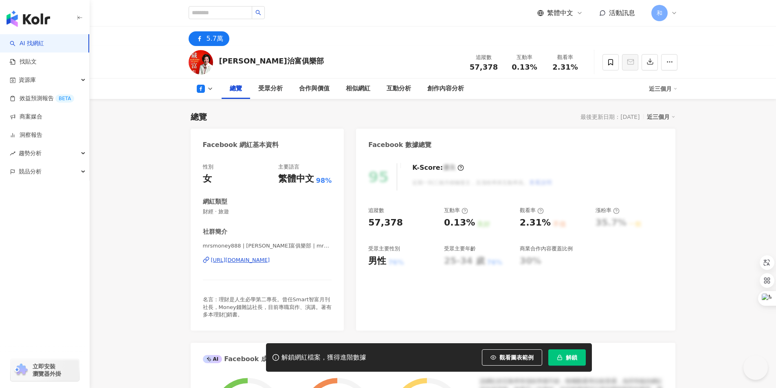 Image resolution: width=776 pixels, height=388 pixels. Describe the element at coordinates (460, 249) in the screenshot. I see `div: 受眾主要年齡` at that location.